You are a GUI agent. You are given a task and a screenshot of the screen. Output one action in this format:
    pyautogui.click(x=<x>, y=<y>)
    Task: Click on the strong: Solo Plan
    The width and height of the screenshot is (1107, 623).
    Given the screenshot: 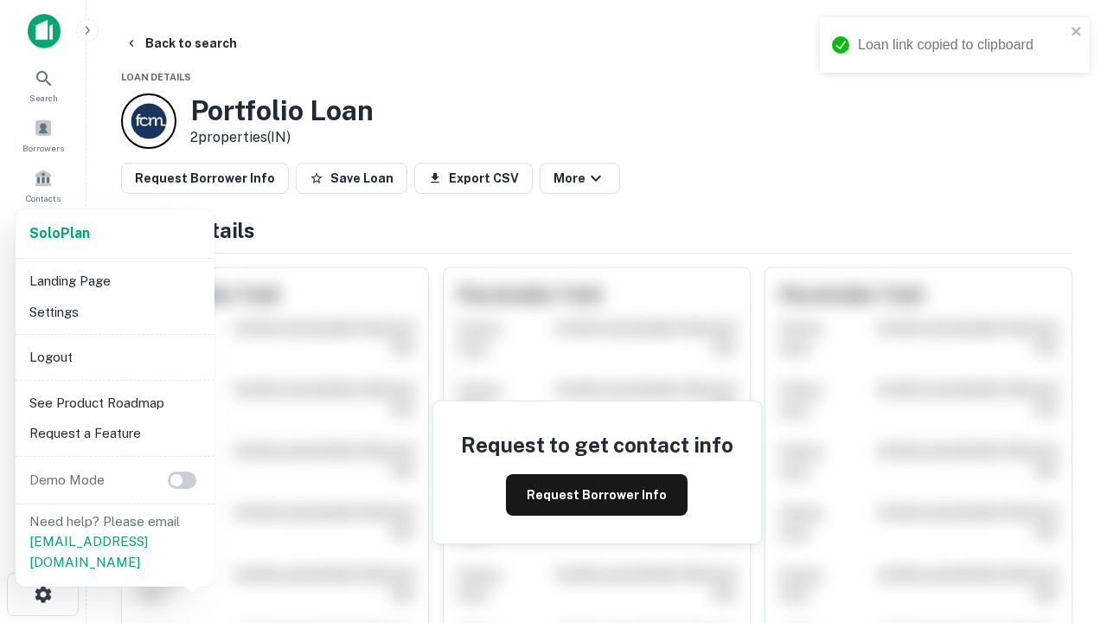 What is the action you would take?
    pyautogui.click(x=60, y=233)
    